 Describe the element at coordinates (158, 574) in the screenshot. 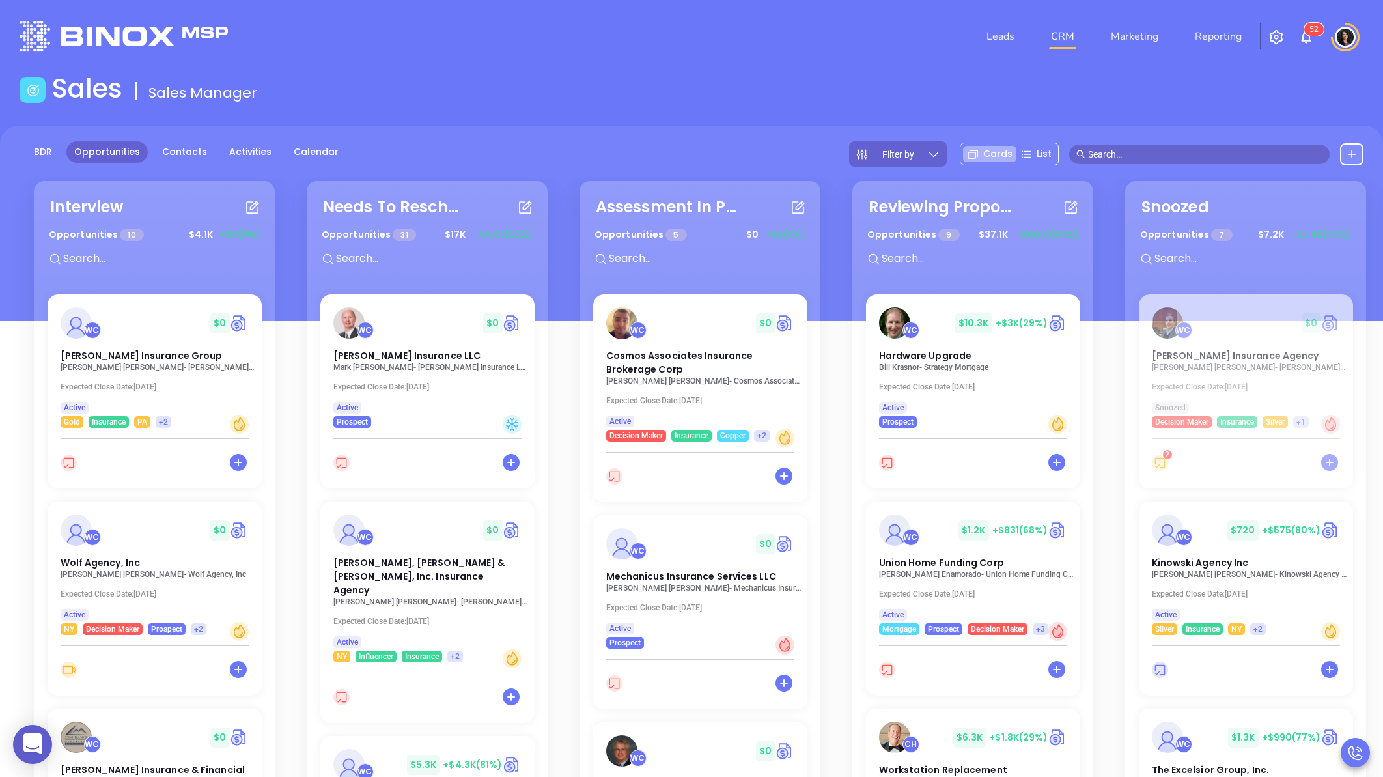

I see `p: Connie Caputo - Wolf Agency, Inc` at that location.